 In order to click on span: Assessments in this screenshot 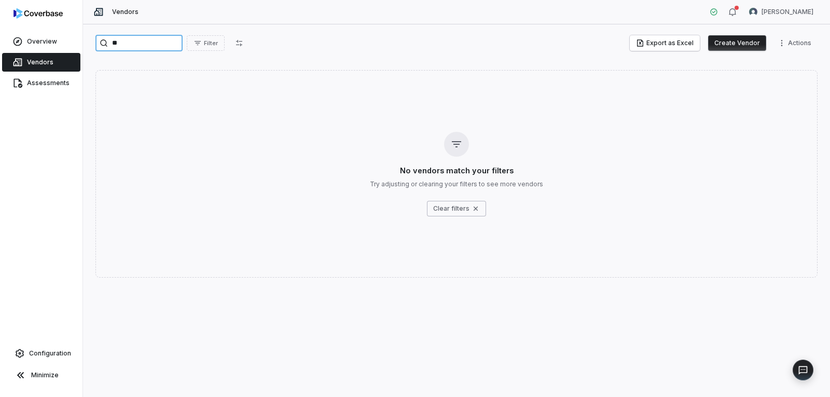, I will do `click(48, 83)`.